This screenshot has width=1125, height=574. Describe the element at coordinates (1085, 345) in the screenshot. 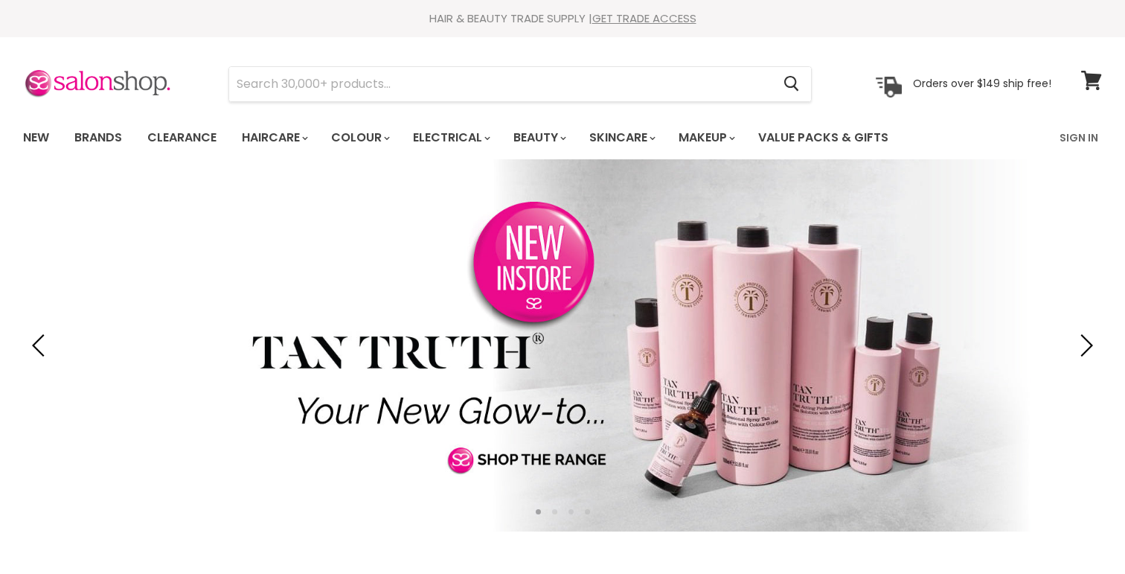

I see `button: Next` at that location.